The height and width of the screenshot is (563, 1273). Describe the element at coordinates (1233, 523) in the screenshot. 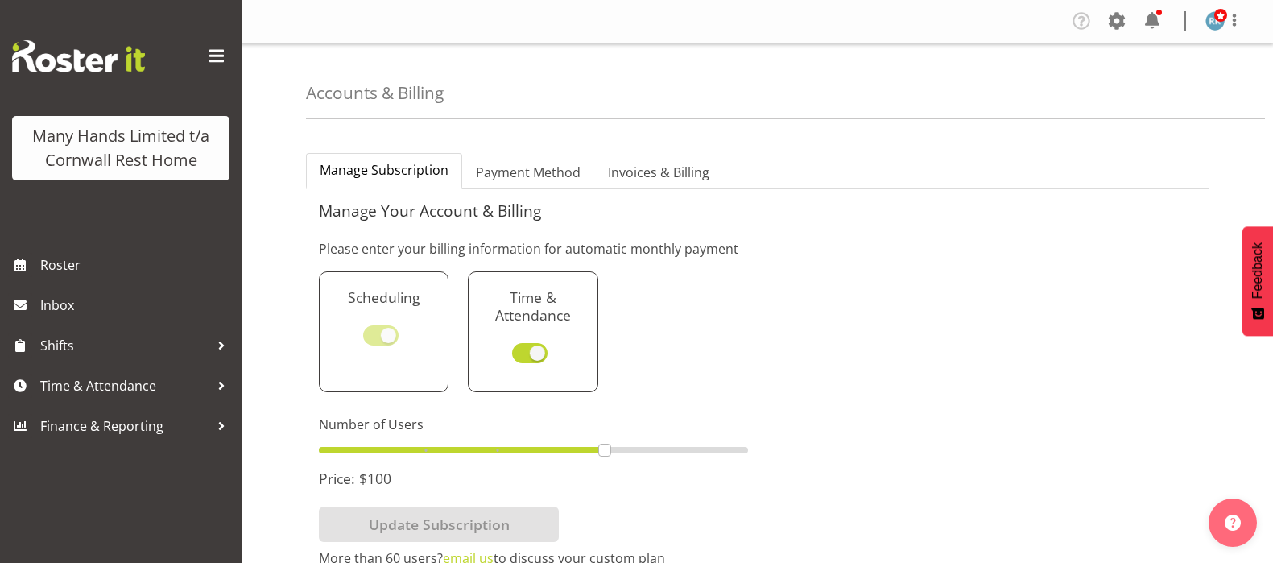

I see `img: help-xxl-2.png` at that location.